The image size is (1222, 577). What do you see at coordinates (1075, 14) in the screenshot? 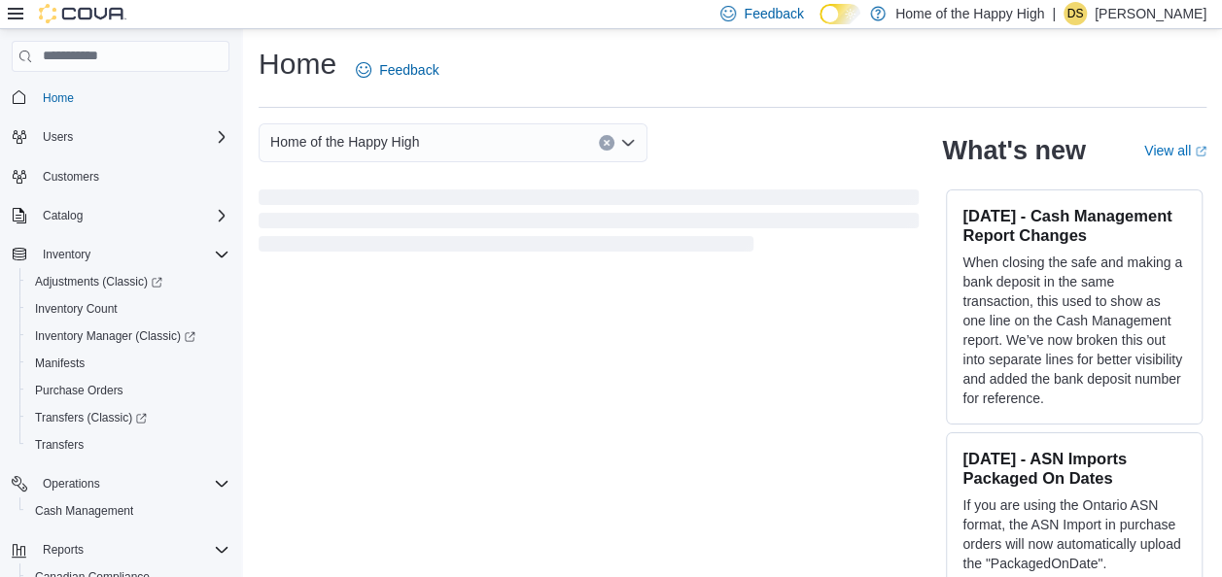
I see `div: Devanshu Sharma` at bounding box center [1075, 14].